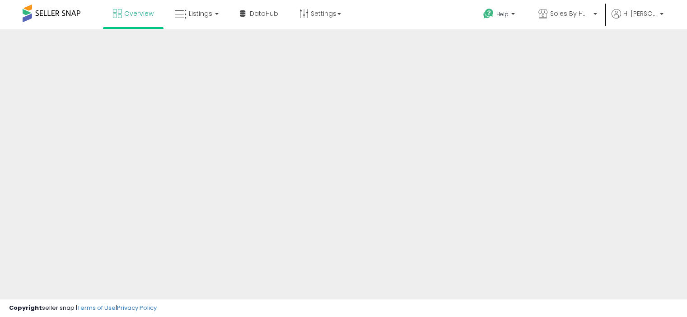  What do you see at coordinates (500, 15) in the screenshot?
I see `a: Help` at bounding box center [500, 15].